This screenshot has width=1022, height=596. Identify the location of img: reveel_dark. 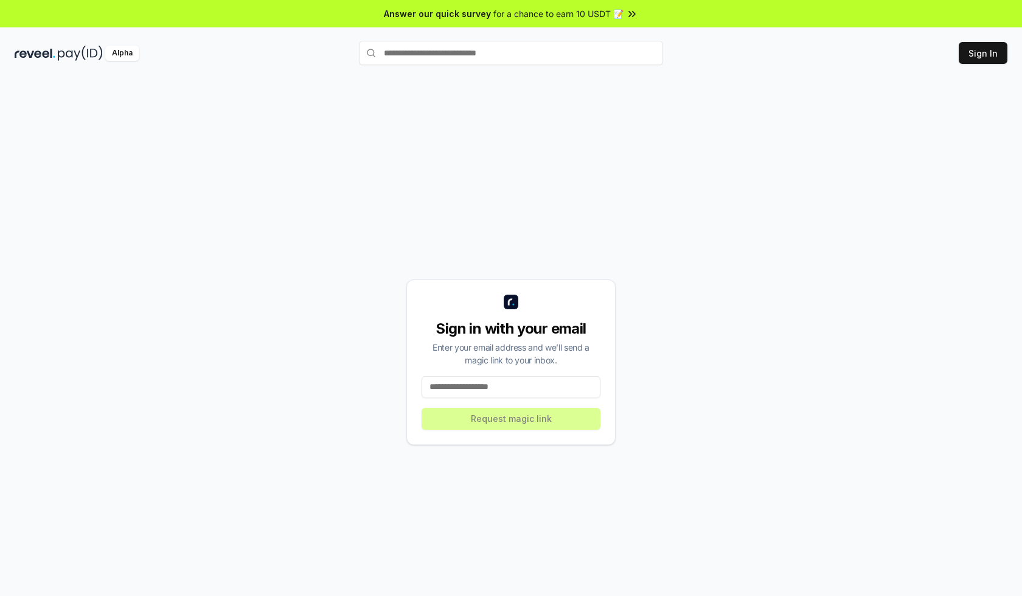
(35, 53).